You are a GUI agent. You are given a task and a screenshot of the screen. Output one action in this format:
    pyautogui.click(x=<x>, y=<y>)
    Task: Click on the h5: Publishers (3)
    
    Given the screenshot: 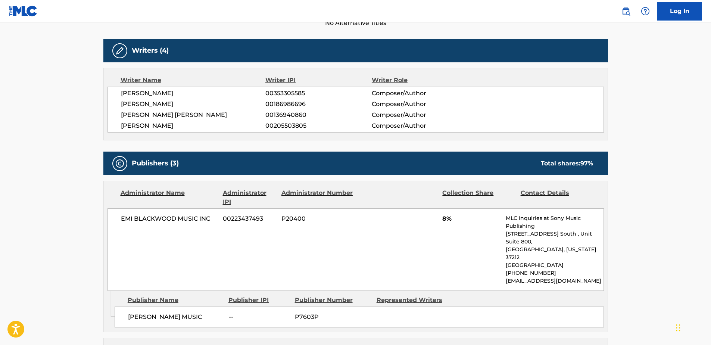 What is the action you would take?
    pyautogui.click(x=155, y=163)
    